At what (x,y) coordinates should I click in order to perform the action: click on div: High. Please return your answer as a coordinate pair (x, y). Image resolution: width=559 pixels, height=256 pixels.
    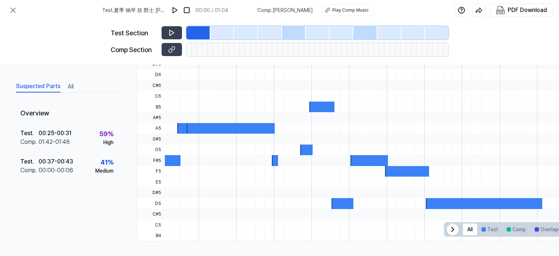
    Looking at the image, I should click on (109, 142).